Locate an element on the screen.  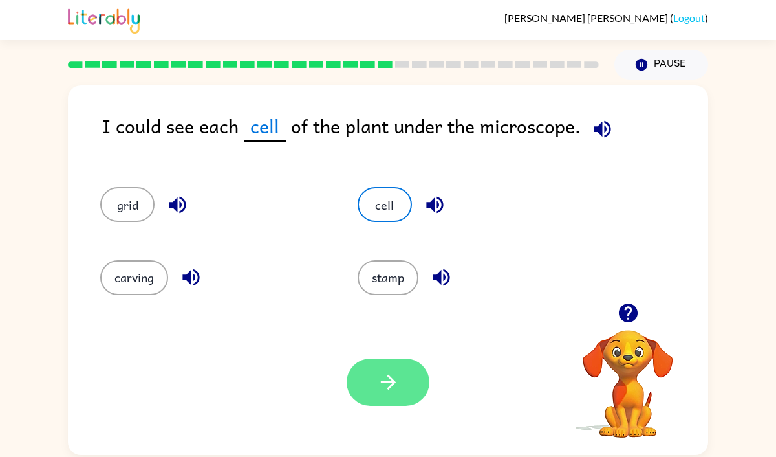
img: Literably is located at coordinates (104, 19).